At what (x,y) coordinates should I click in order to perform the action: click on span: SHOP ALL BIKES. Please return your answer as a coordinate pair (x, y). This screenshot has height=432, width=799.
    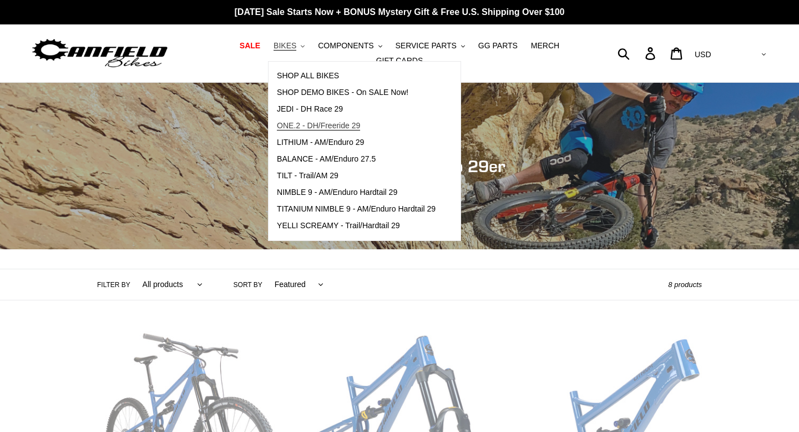
    Looking at the image, I should click on (308, 76).